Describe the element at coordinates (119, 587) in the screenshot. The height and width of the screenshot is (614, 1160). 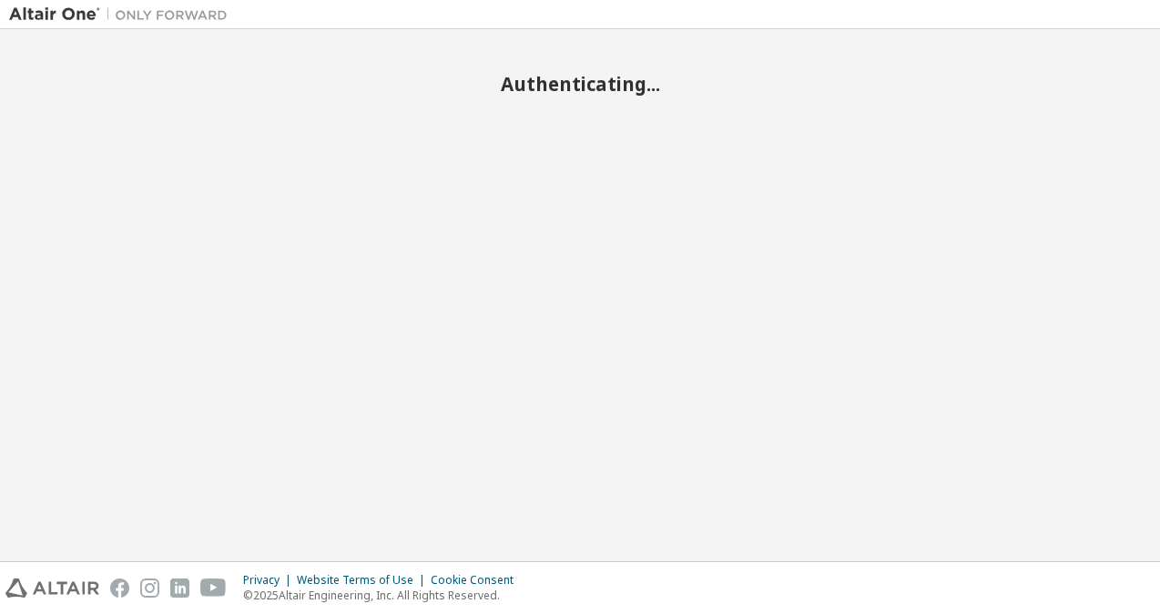
I see `img: facebook.svg` at that location.